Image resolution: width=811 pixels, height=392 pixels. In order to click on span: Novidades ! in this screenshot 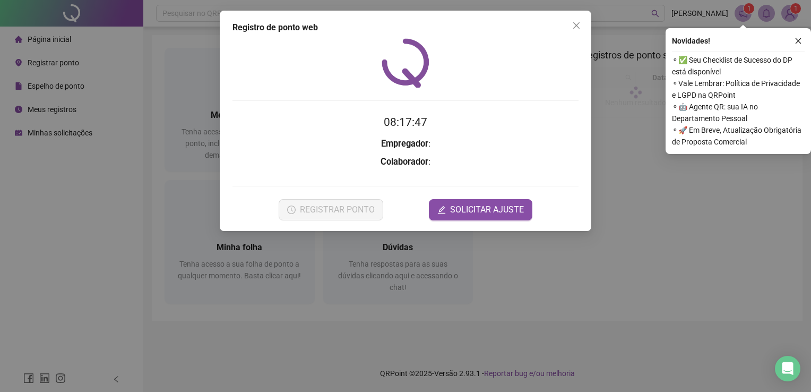, I will do `click(691, 41)`.